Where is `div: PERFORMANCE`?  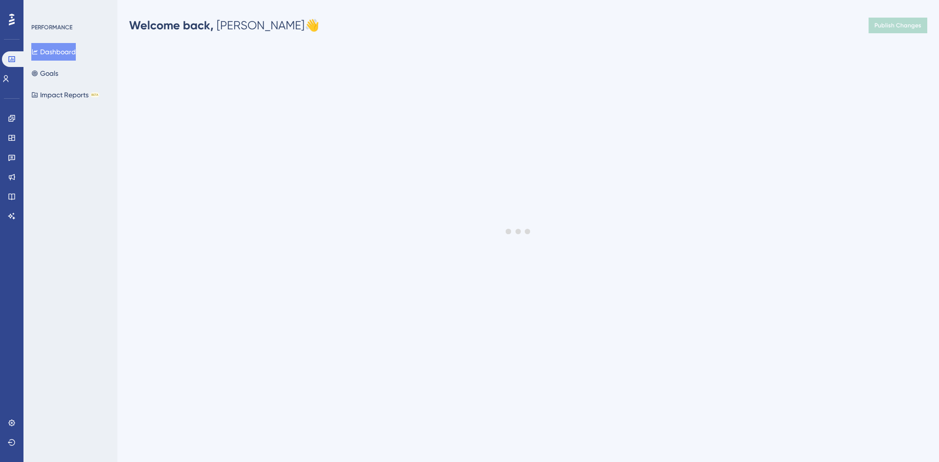 div: PERFORMANCE is located at coordinates (52, 27).